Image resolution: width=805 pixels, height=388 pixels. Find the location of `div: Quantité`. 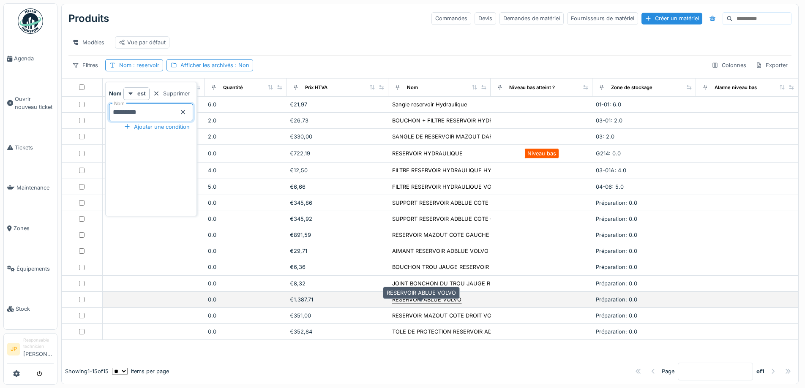

div: Quantité is located at coordinates (233, 87).